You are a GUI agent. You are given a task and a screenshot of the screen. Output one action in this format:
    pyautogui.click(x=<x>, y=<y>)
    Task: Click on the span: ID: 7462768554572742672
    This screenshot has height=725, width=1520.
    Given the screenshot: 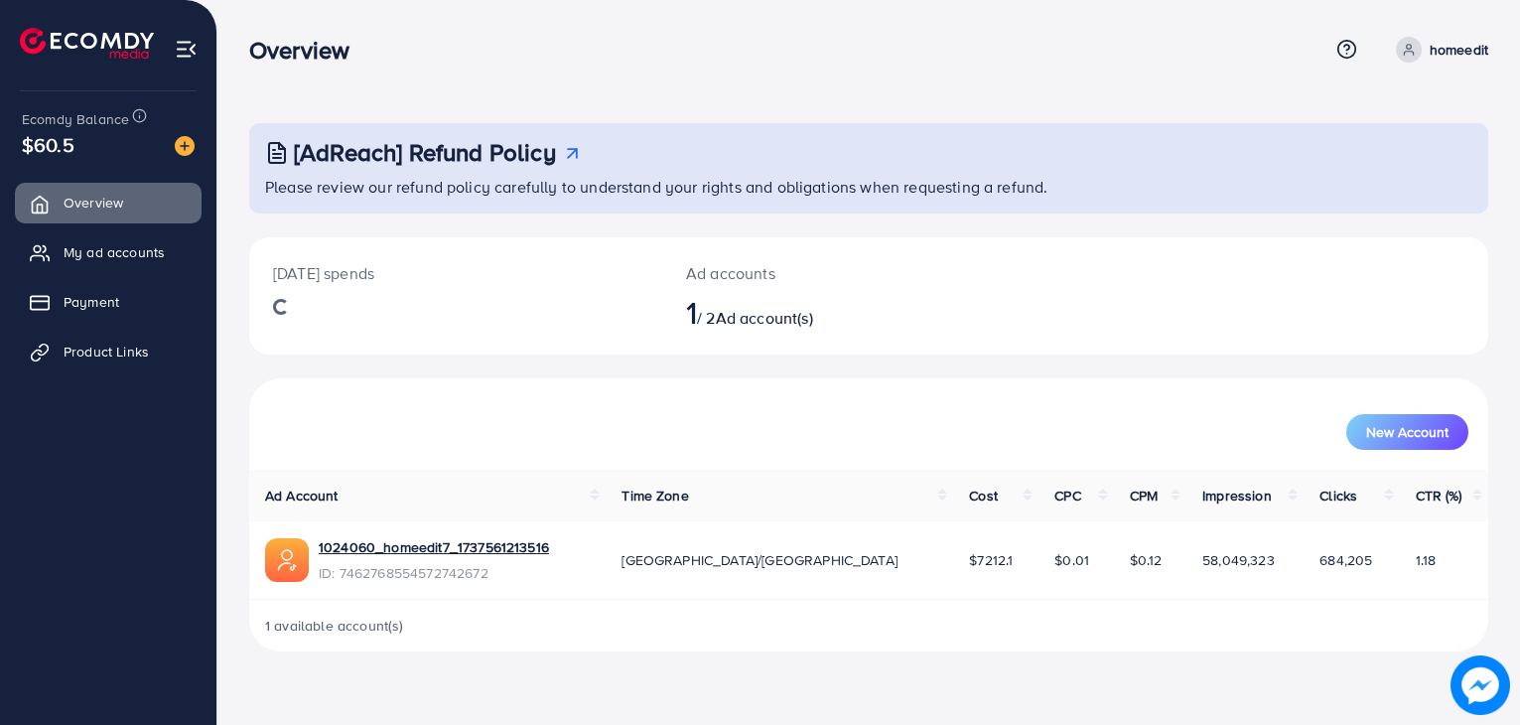 What is the action you would take?
    pyautogui.click(x=434, y=573)
    